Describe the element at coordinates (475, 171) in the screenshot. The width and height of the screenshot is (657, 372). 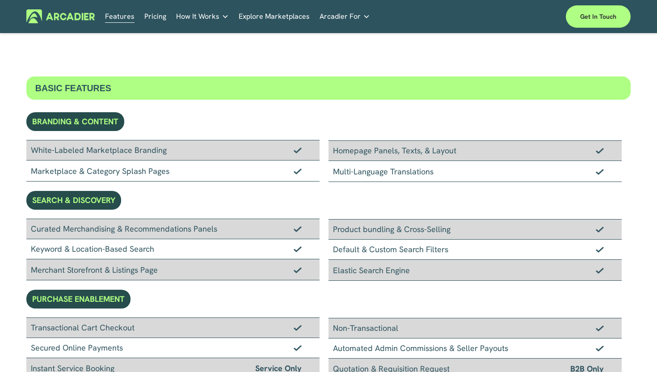
I see `div: Multi-Language Translations` at that location.